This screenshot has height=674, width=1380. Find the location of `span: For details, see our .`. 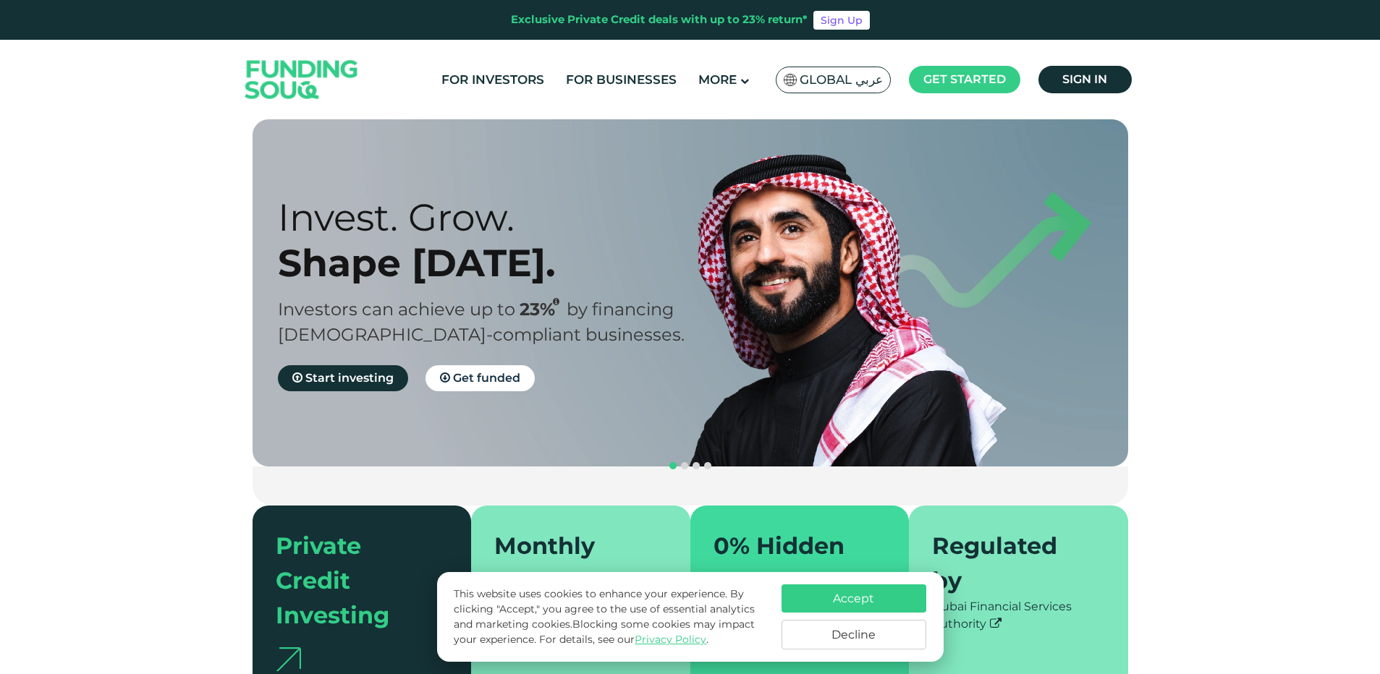

span: For details, see our . is located at coordinates (624, 640).